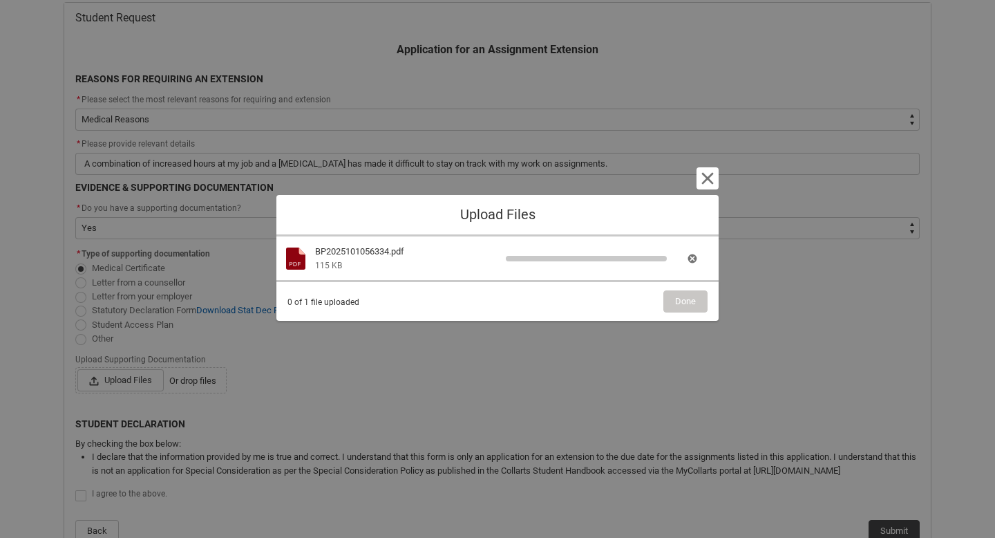 This screenshot has width=995, height=538. What do you see at coordinates (708, 178) in the screenshot?
I see `button: Cancel and close` at bounding box center [708, 178].